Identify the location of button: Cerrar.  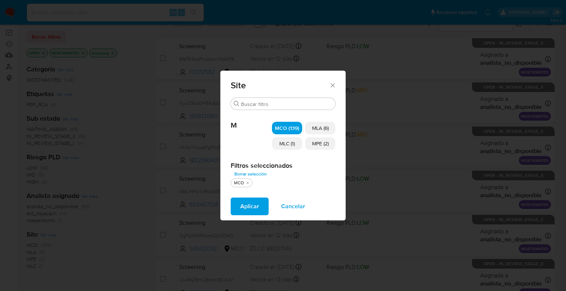
(332, 85).